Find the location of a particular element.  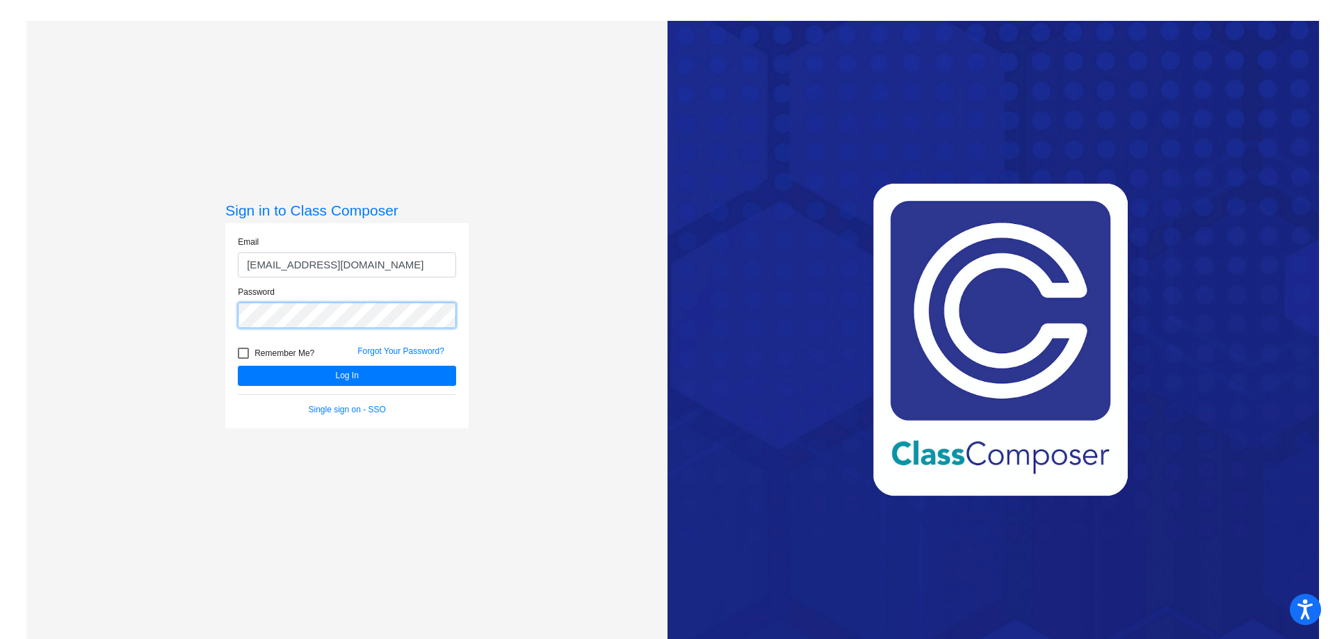

a: Single sign on - SSO is located at coordinates (347, 410).